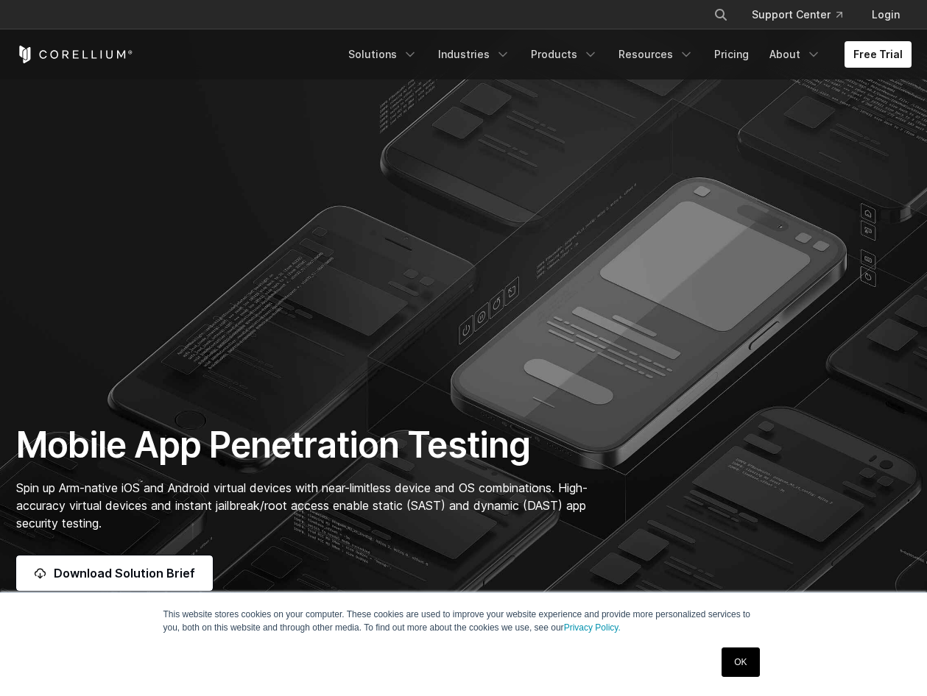 This screenshot has height=696, width=927. Describe the element at coordinates (795, 54) in the screenshot. I see `a: About` at that location.